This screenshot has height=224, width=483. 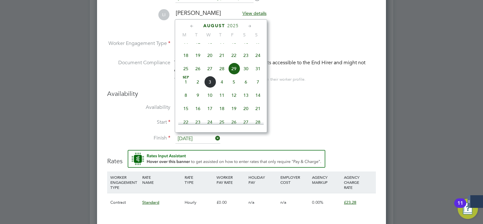 What do you see at coordinates (233, 26) in the screenshot?
I see `span: 2025` at bounding box center [233, 26].